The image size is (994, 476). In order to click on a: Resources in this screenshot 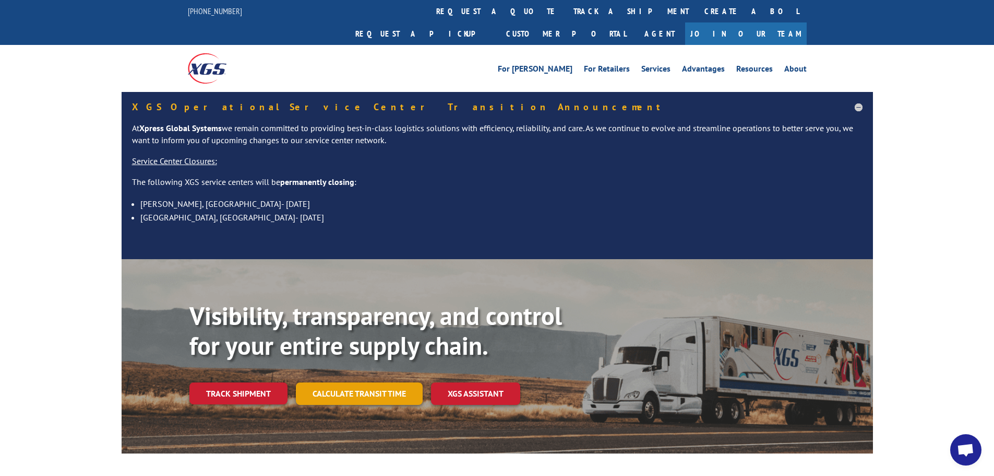, I will do `click(755, 70)`.